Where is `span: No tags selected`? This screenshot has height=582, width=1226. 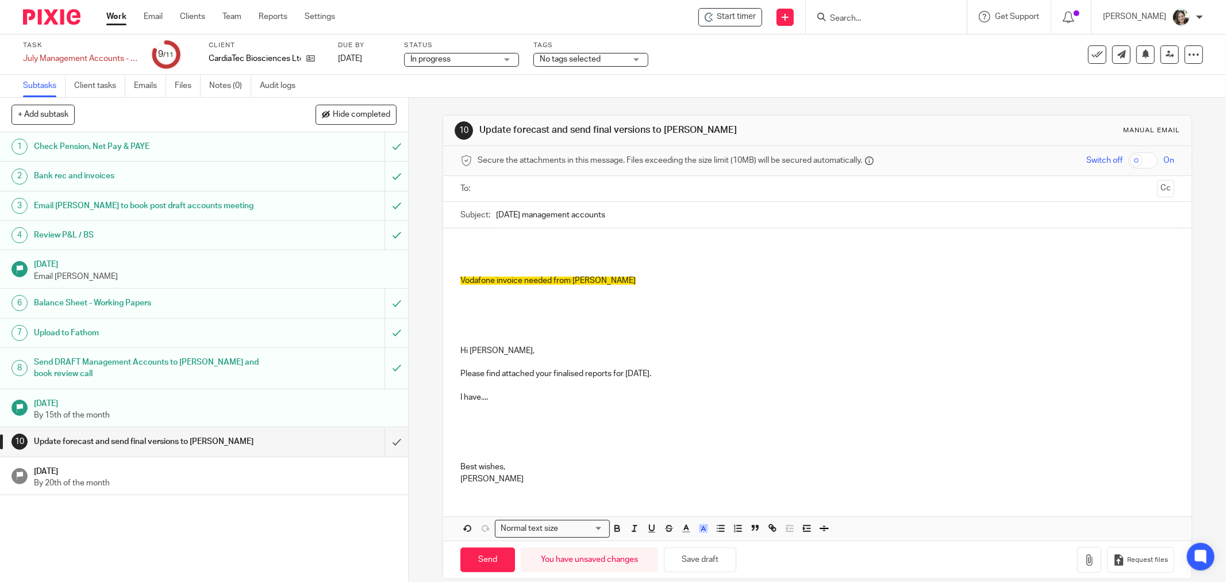 span: No tags selected is located at coordinates (570, 59).